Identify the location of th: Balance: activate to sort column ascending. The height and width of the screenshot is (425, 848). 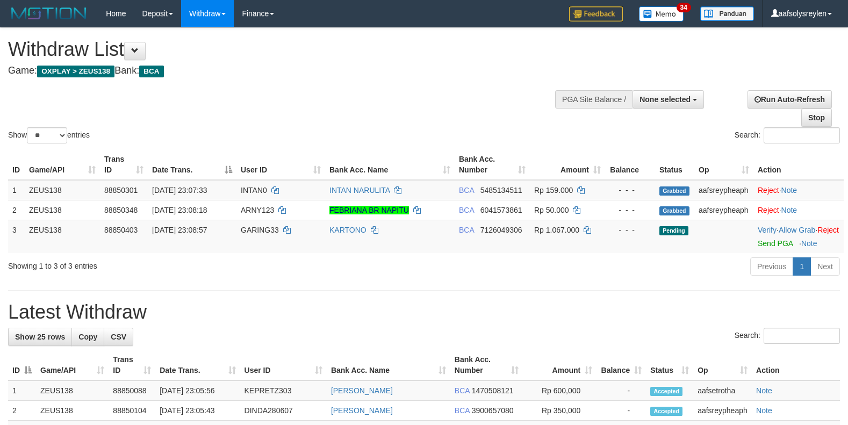
(621, 365).